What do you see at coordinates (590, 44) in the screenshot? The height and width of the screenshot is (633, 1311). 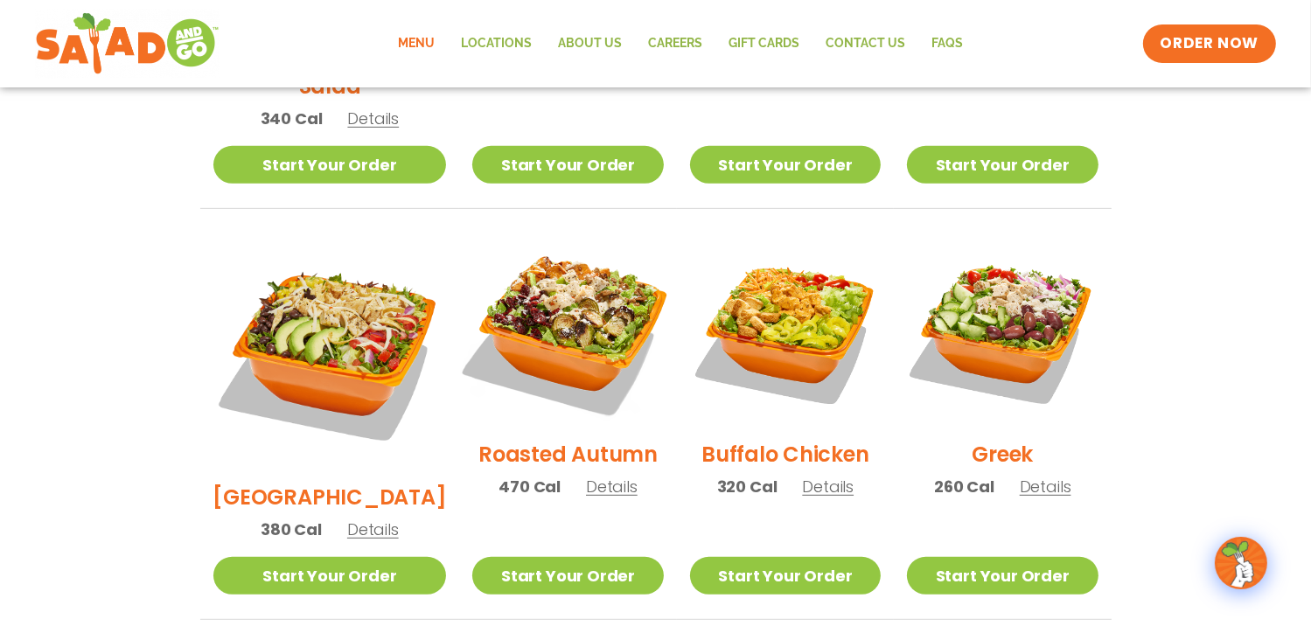 I see `a: About Us` at bounding box center [590, 44].